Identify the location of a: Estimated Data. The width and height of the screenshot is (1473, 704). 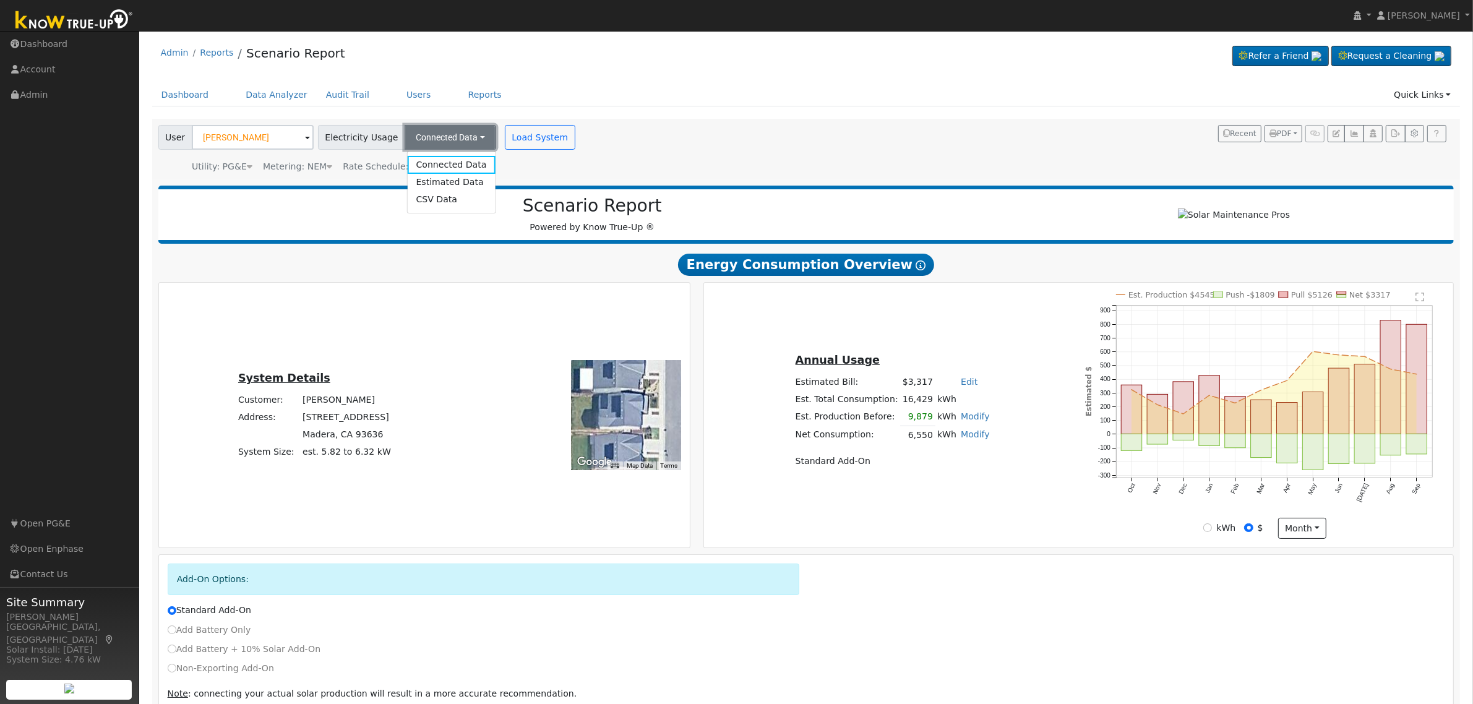
(451, 183).